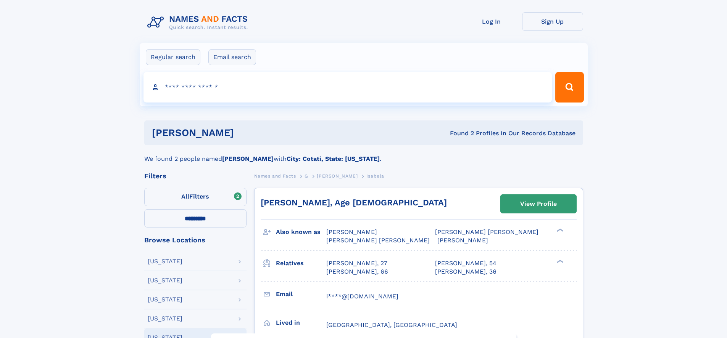  What do you see at coordinates (301, 264) in the screenshot?
I see `h3: Relatives` at bounding box center [301, 264].